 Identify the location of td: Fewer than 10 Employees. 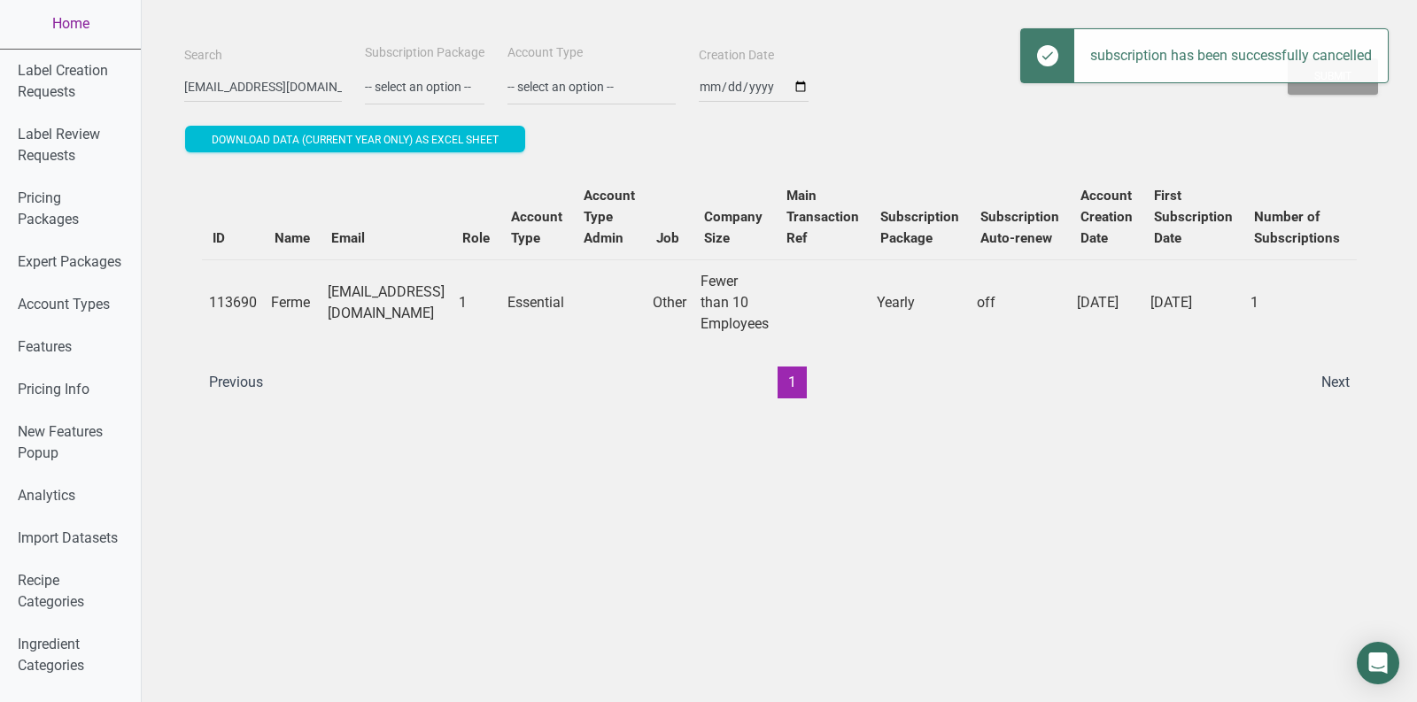
(734, 302).